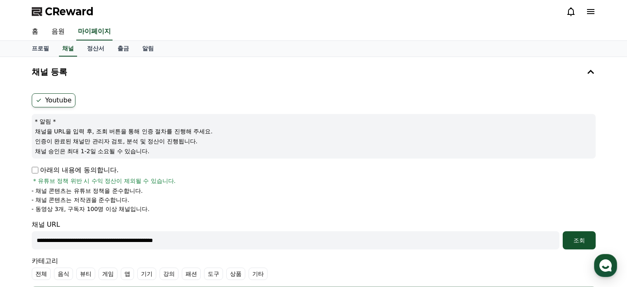 This screenshot has height=287, width=627. Describe the element at coordinates (314, 141) in the screenshot. I see `p: 인증이 완료된 채널만 관리자 검토, 분석 및 정산이 진행됩니다.` at that location.